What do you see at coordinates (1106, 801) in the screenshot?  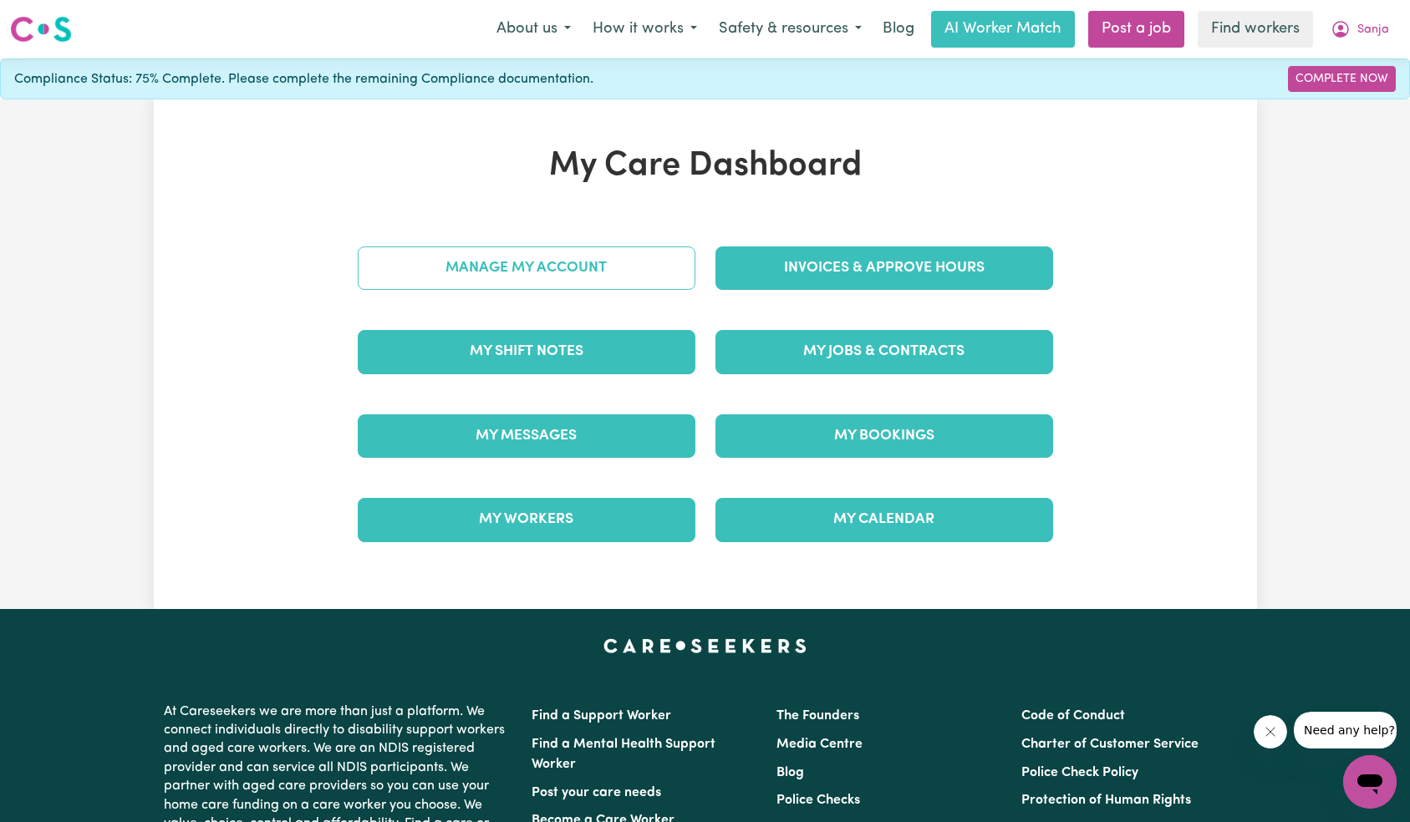 I see `a: Protection of Human Rights` at bounding box center [1106, 801].